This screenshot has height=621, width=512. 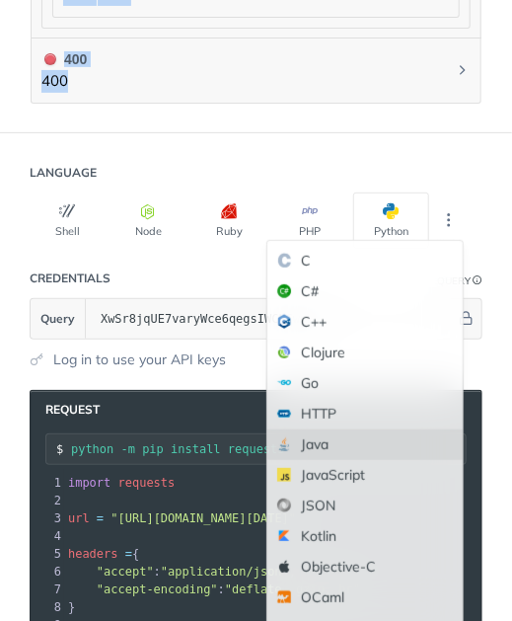 I want to click on div: 8, so click(x=47, y=607).